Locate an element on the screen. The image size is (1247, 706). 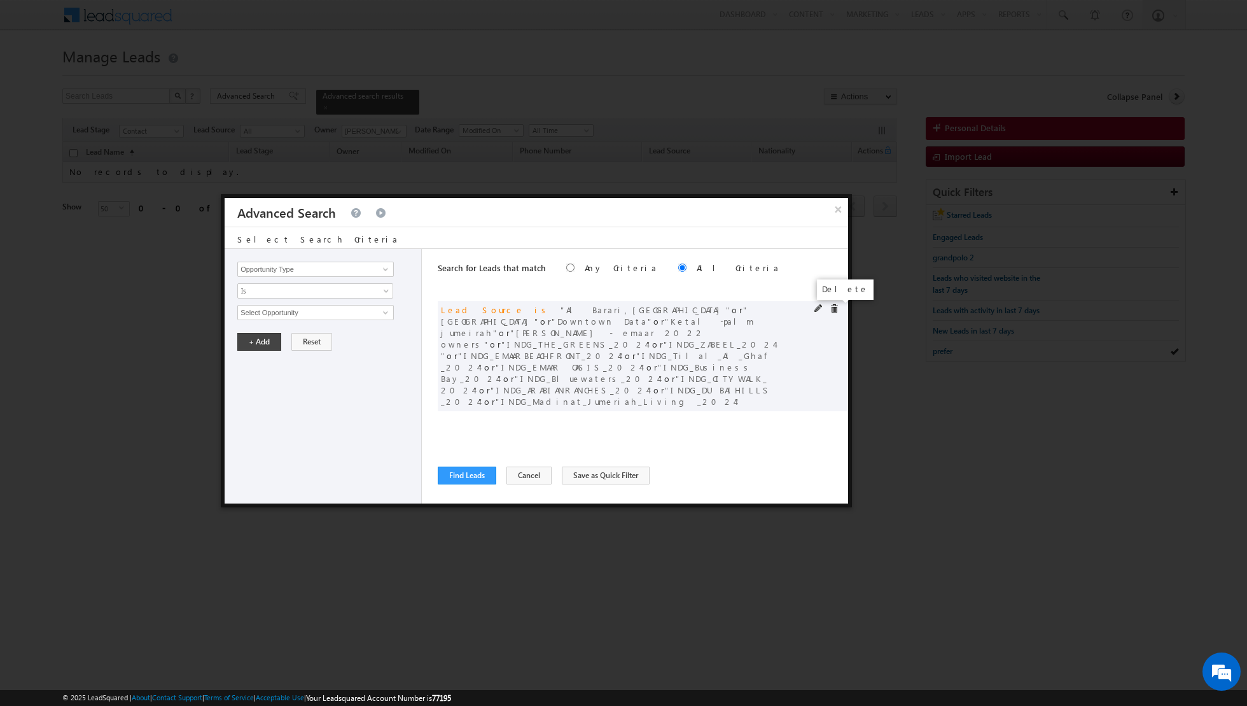
button: Find Leads is located at coordinates (467, 475).